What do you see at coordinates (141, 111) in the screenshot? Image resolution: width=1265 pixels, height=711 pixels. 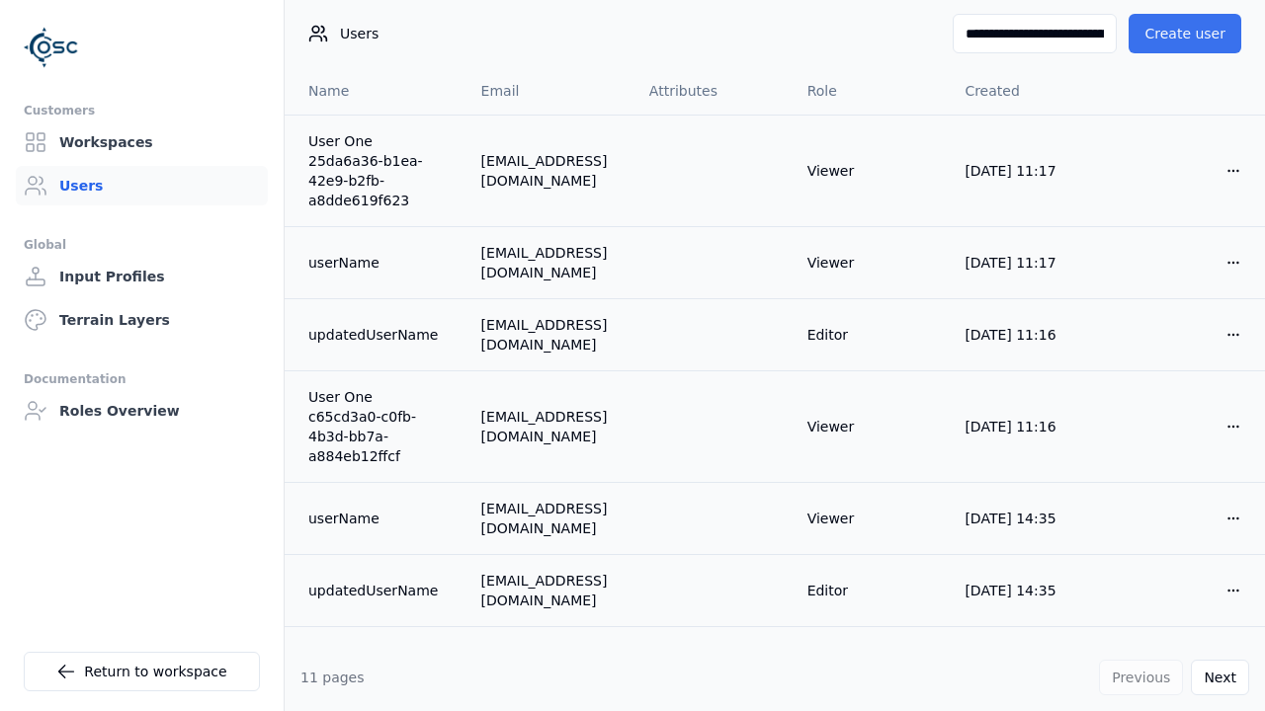 I see `div: Customers` at bounding box center [141, 111].